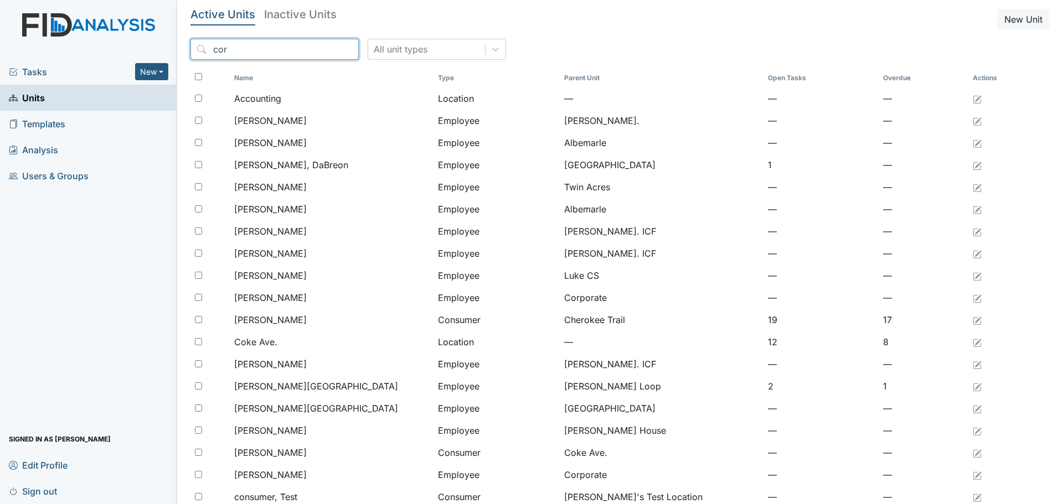 The image size is (1063, 504). I want to click on span: Templates, so click(37, 123).